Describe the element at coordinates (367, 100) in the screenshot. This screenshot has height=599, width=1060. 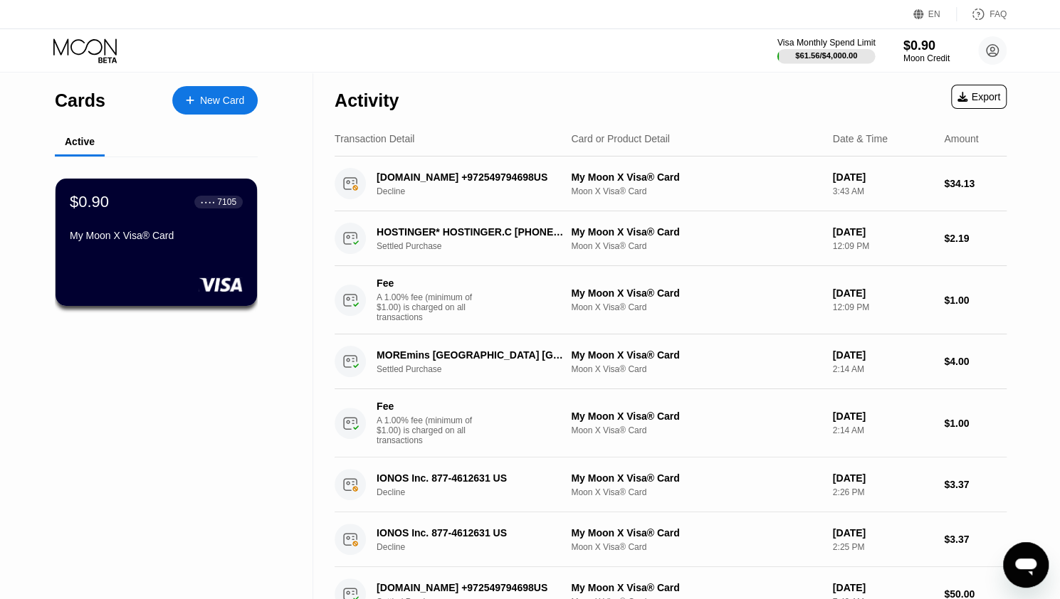
I see `div: Activity` at that location.